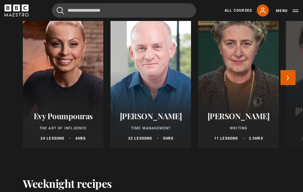 This screenshot has height=192, width=303. Describe the element at coordinates (17, 11) in the screenshot. I see `a: BBC Maestro` at that location.